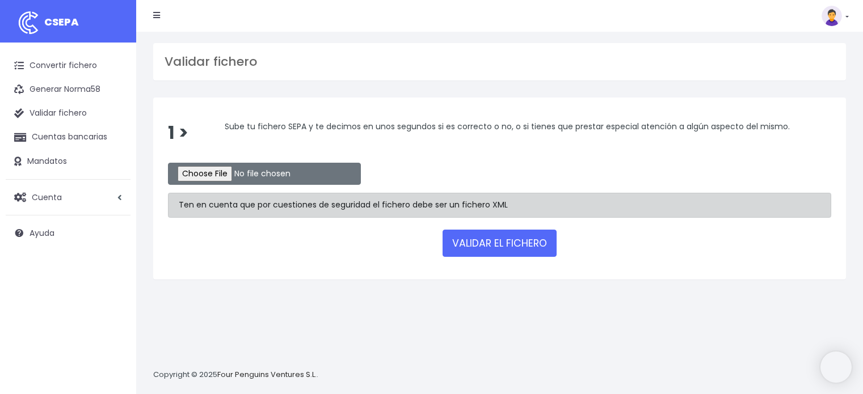  What do you see at coordinates (47, 197) in the screenshot?
I see `span: Cuenta` at bounding box center [47, 197].